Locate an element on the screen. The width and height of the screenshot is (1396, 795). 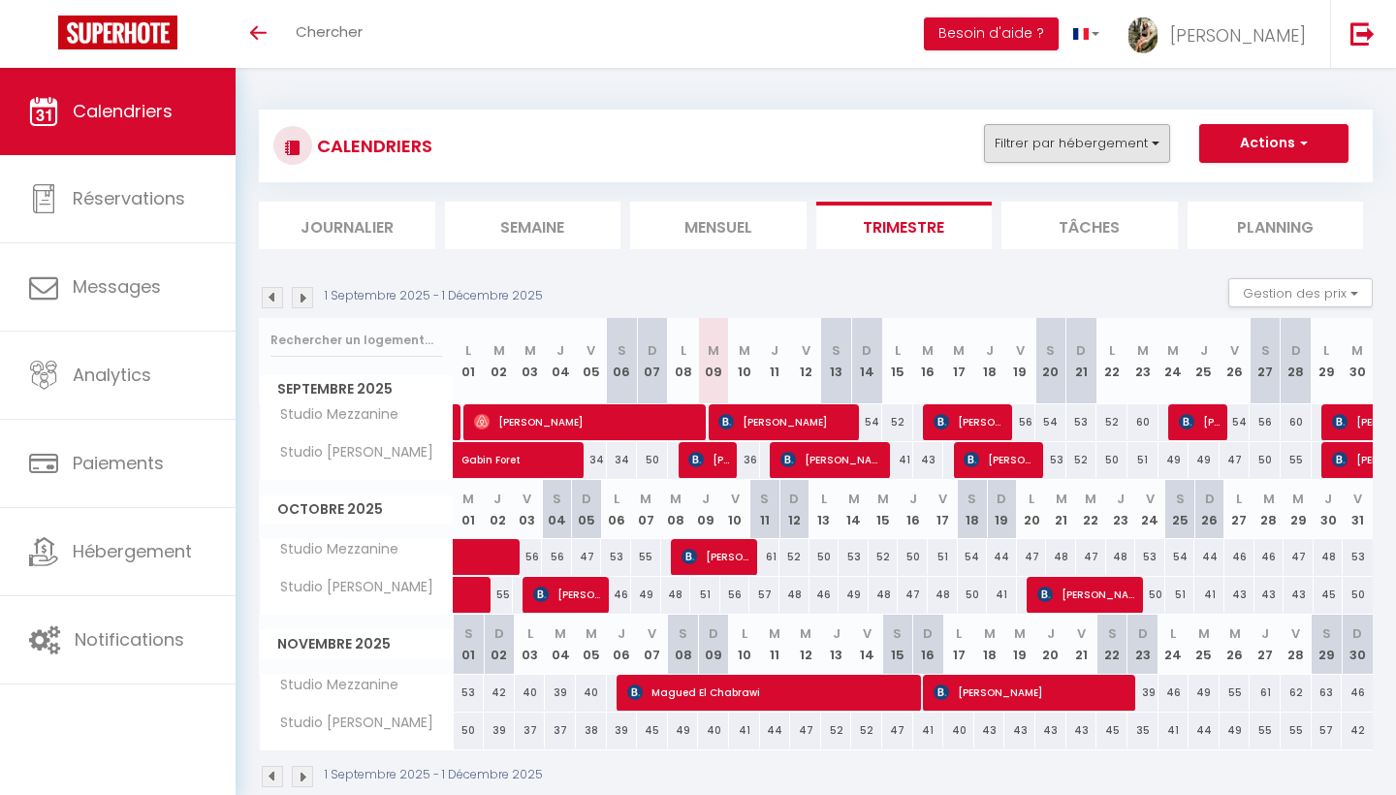
th: 11 is located at coordinates (764, 509).